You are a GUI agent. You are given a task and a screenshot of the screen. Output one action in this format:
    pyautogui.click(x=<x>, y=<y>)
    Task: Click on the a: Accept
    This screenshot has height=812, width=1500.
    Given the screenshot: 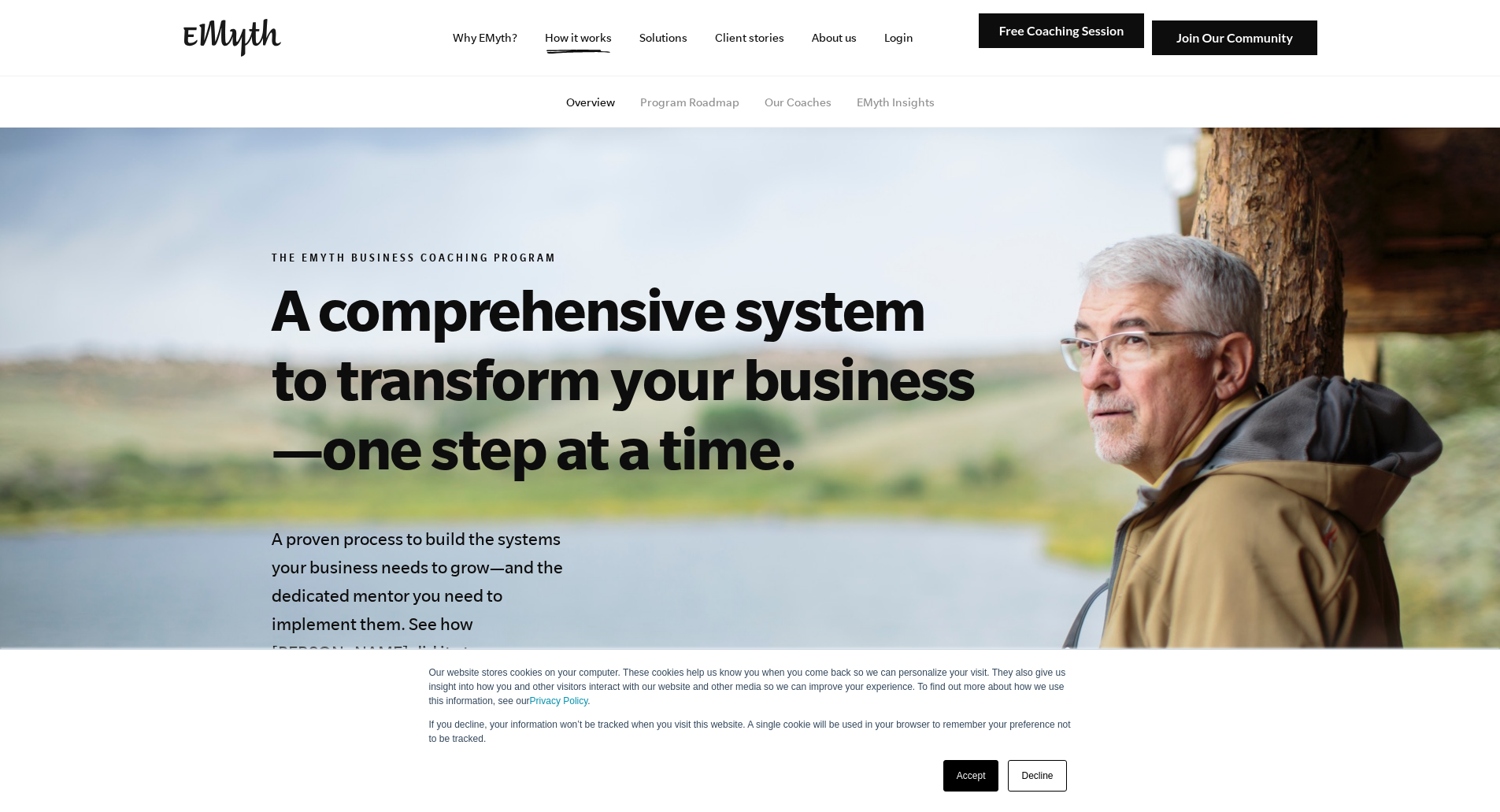 What is the action you would take?
    pyautogui.click(x=970, y=776)
    